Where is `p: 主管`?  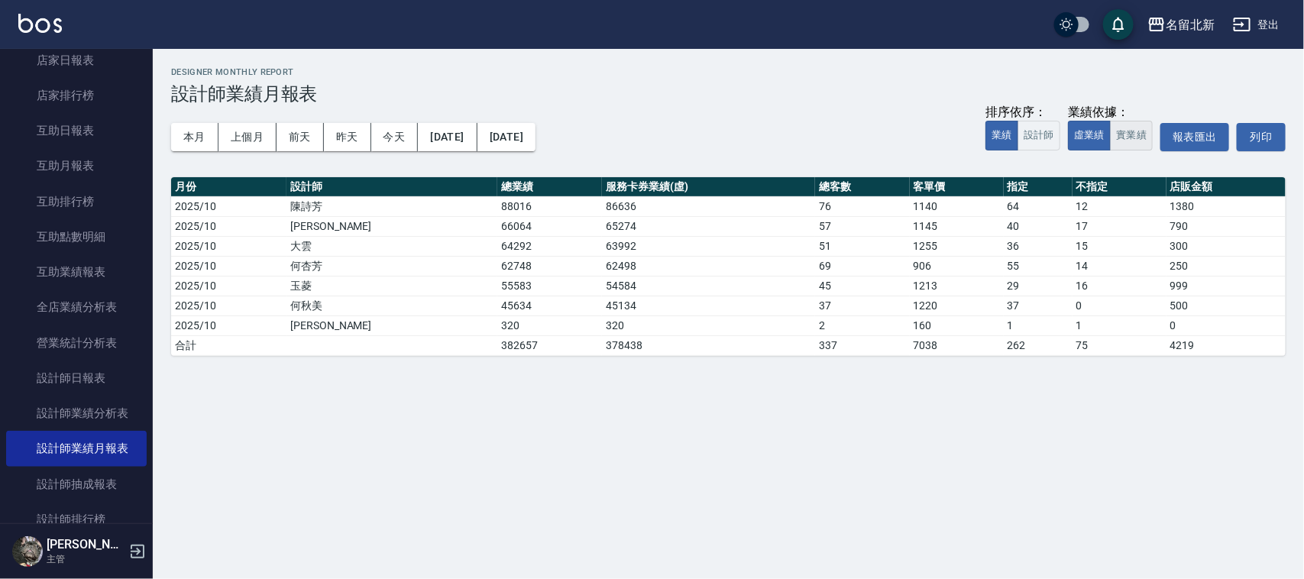 p: 主管 is located at coordinates (86, 559).